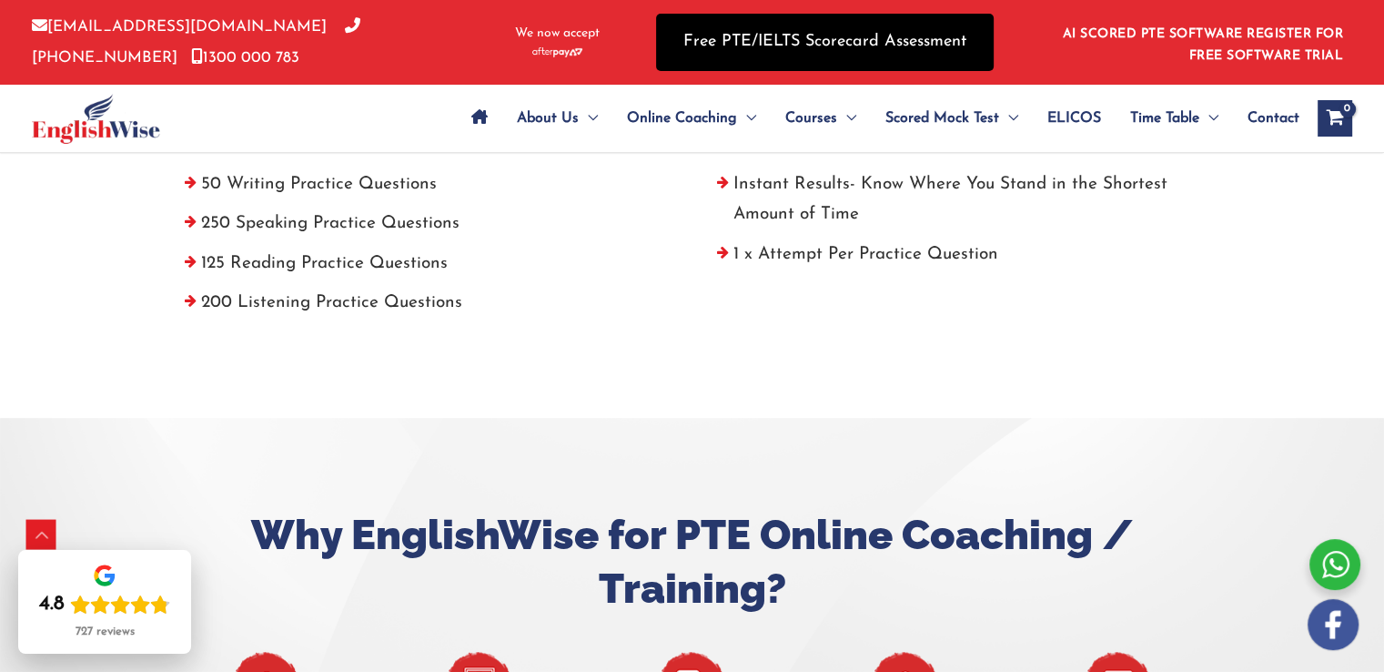  What do you see at coordinates (1203, 45) in the screenshot?
I see `a: AI SCORED PTE SOFTWARE REGISTER FOR FREE SOFTWARE TRIAL` at bounding box center [1203, 45].